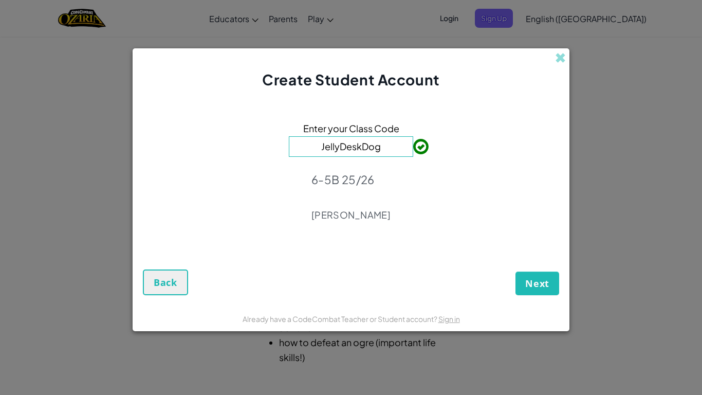  What do you see at coordinates (351, 79) in the screenshot?
I see `span: Create Student Account` at bounding box center [351, 79].